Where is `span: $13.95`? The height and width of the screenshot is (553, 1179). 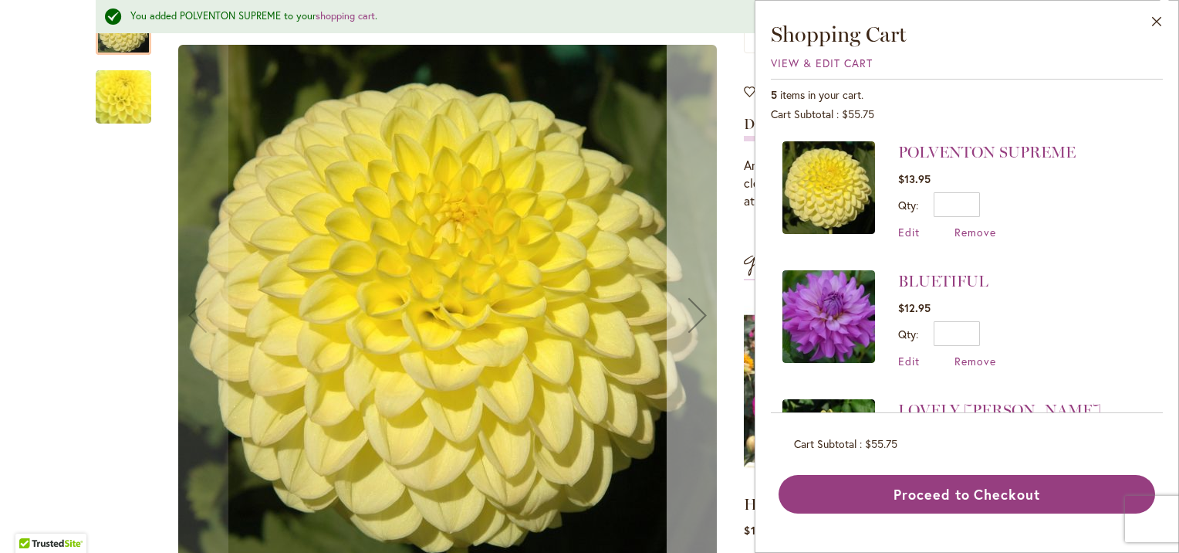
span: $13.95 is located at coordinates (915, 178).